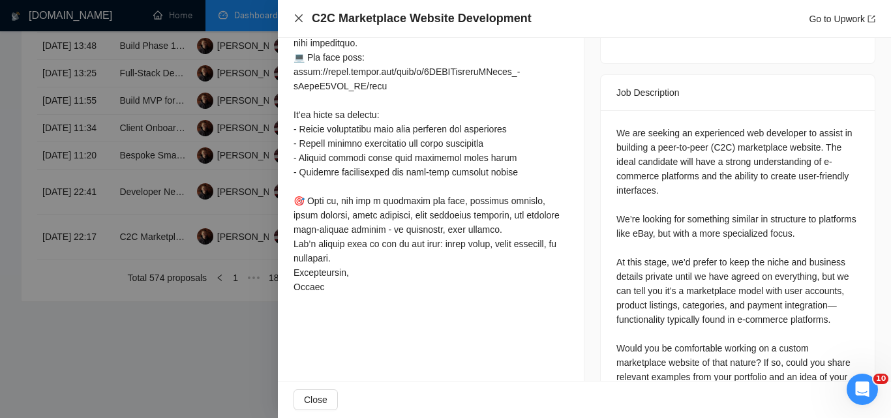  Describe the element at coordinates (881, 379) in the screenshot. I see `span: 10` at that location.